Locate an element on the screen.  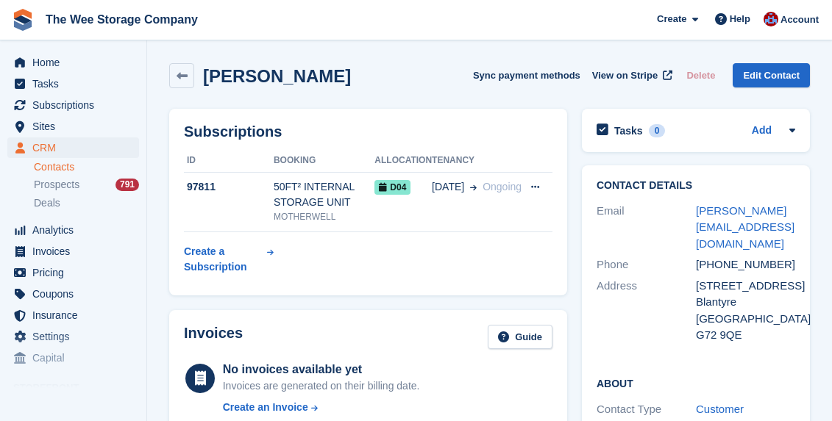
div: Contact Type is located at coordinates (646, 410).